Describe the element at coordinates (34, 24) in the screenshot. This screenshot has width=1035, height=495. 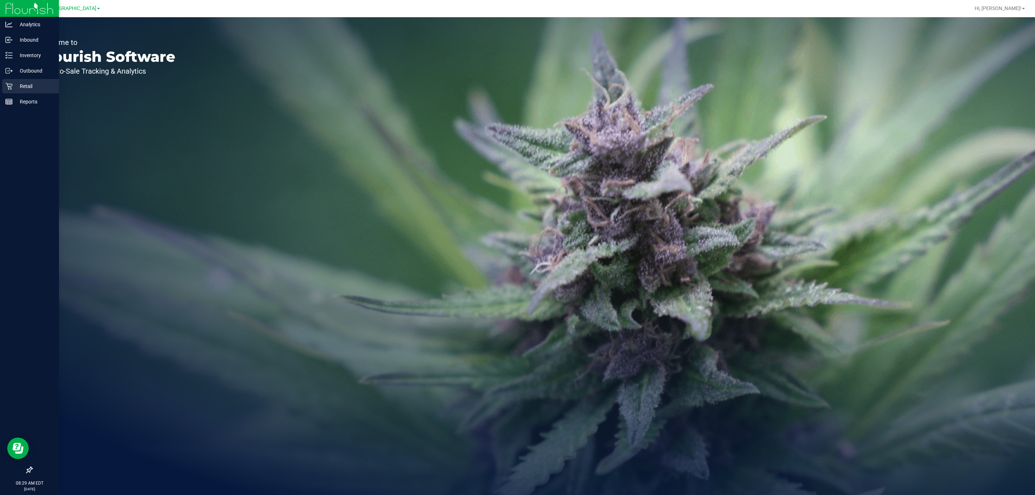
I see `p: Analytics` at that location.